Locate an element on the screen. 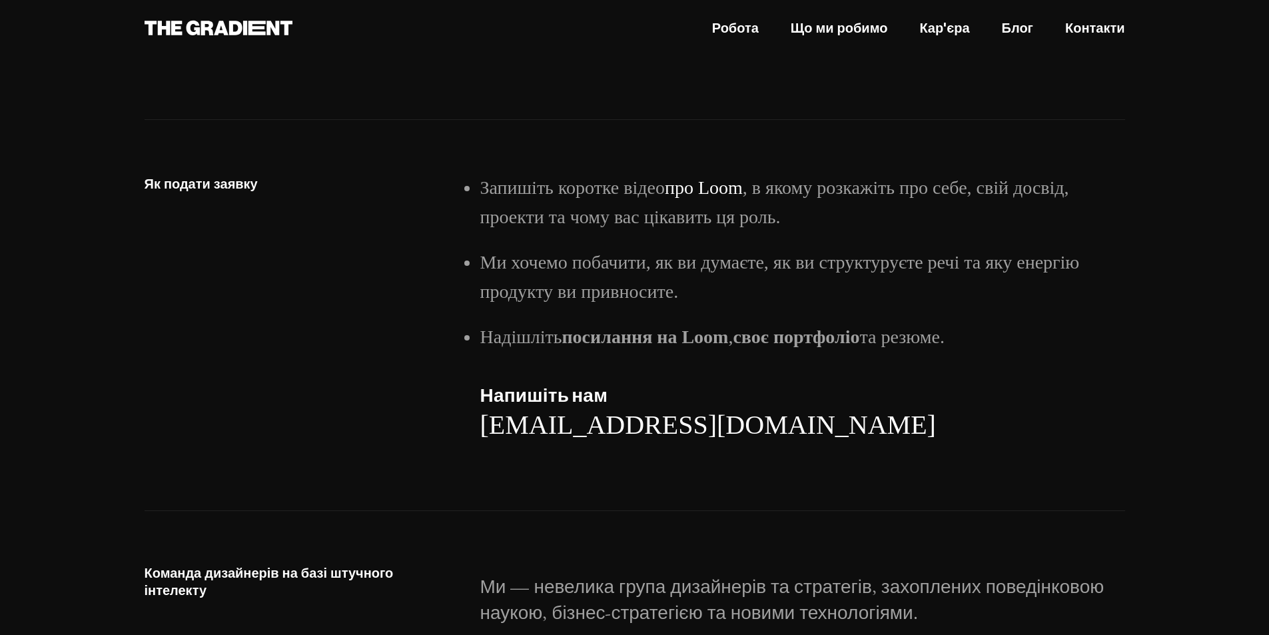 The height and width of the screenshot is (635, 1269). a: Робота is located at coordinates (736, 28).